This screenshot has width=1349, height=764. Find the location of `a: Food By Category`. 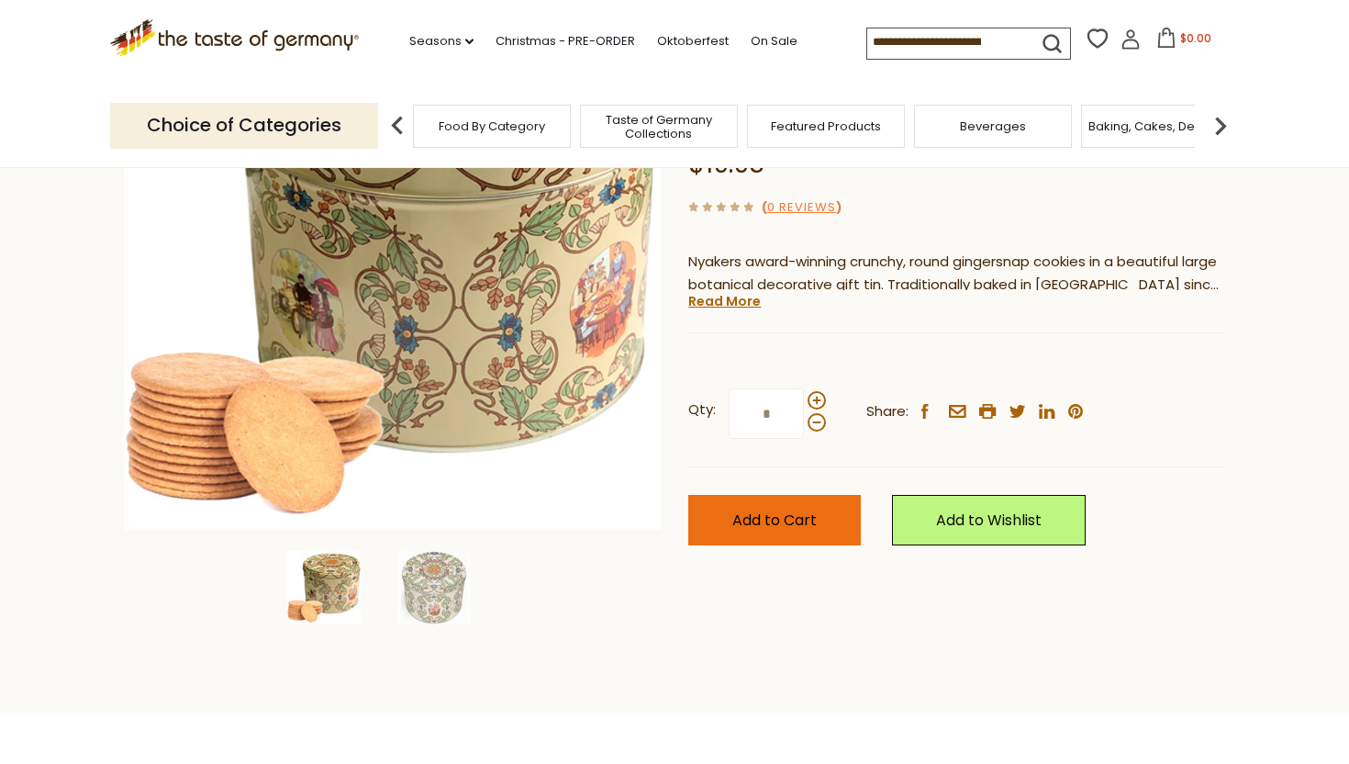

a: Food By Category is located at coordinates (492, 126).